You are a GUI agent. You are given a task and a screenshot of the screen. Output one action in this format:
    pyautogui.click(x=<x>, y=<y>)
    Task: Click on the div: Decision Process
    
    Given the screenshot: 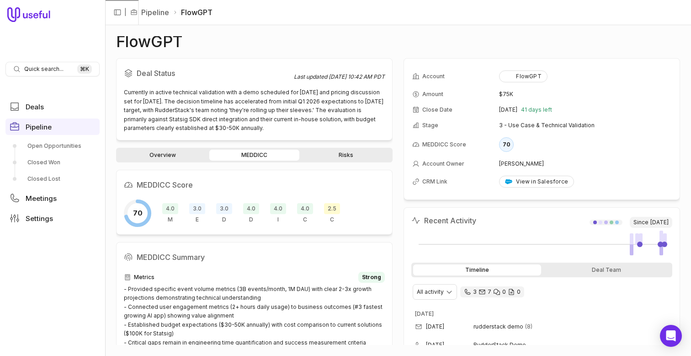 What is the action you would take?
    pyautogui.click(x=251, y=213)
    